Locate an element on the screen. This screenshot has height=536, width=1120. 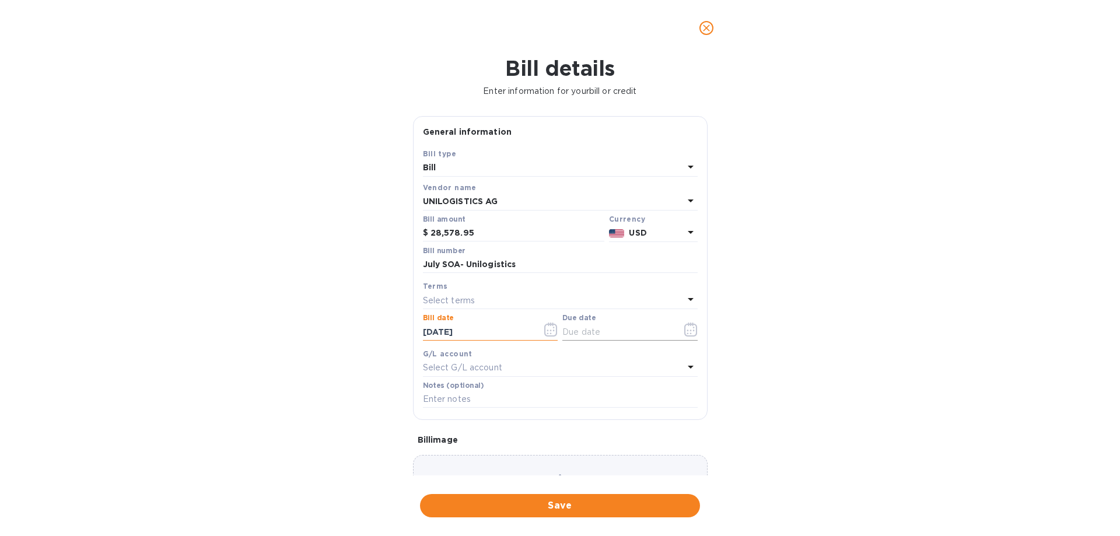
b: UNILOGISTICS AG is located at coordinates (460, 201).